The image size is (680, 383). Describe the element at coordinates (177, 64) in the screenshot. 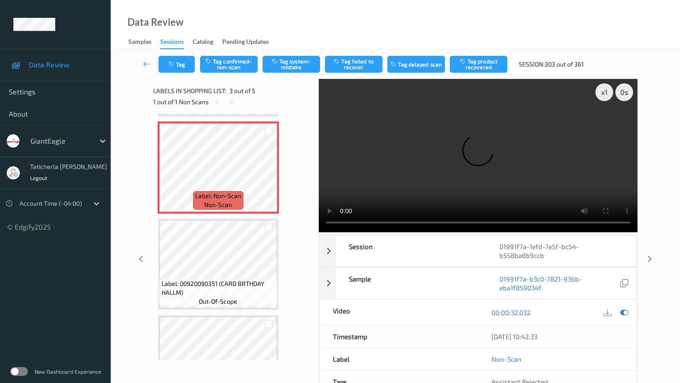

I see `button: Tag` at that location.